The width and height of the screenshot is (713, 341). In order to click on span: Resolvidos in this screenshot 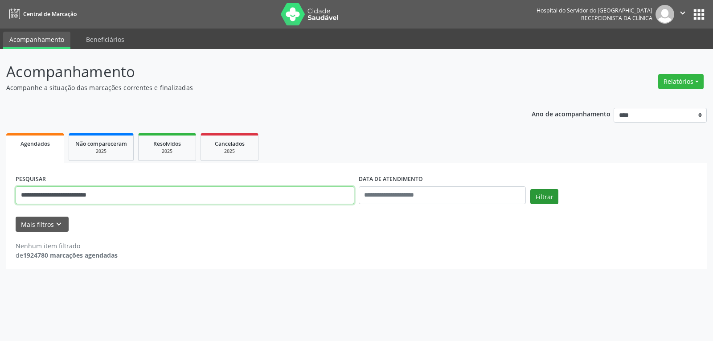, I will do `click(167, 143)`.